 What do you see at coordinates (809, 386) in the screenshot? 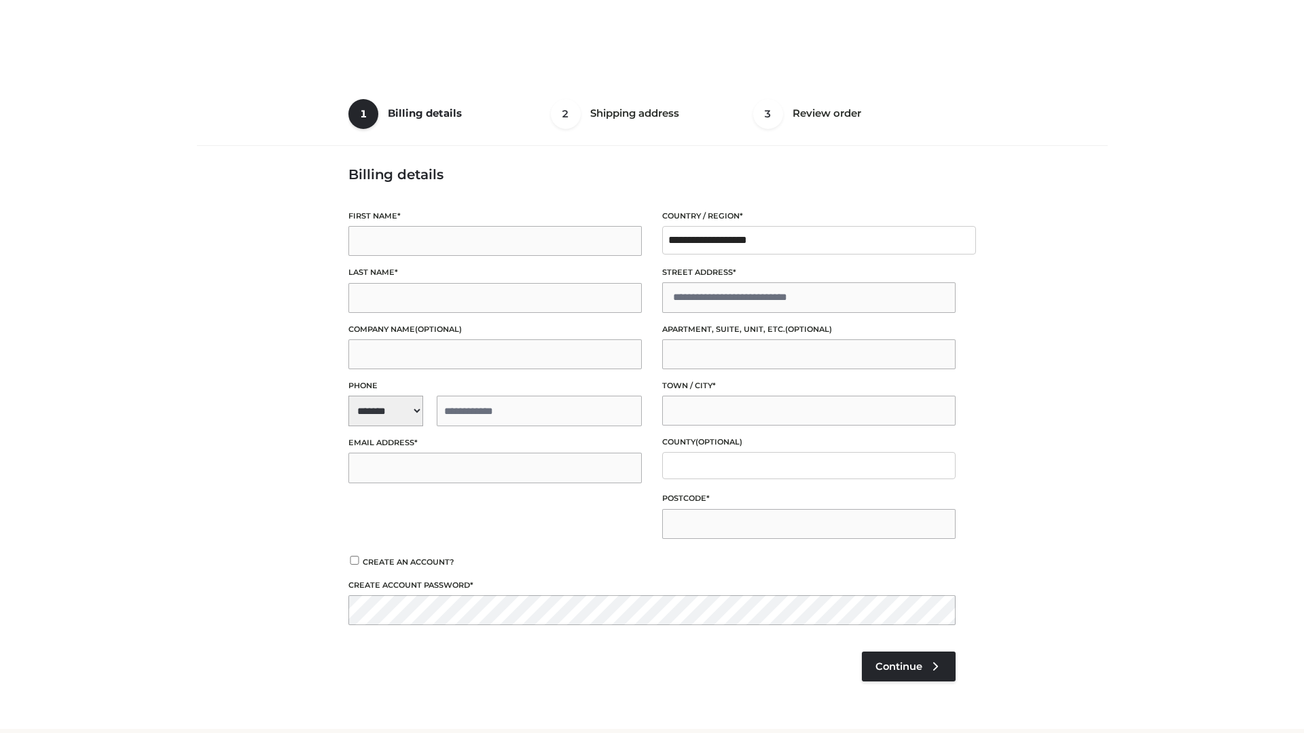
I see `label: Town / City` at bounding box center [809, 386].